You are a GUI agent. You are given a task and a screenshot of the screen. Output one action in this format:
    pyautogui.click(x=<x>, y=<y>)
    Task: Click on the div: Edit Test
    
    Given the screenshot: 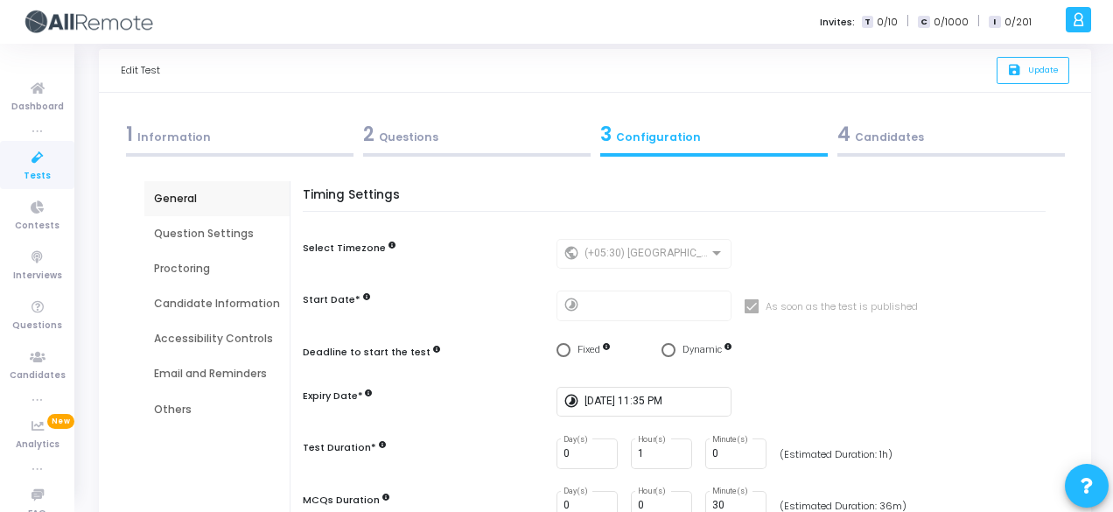 What is the action you would take?
    pyautogui.click(x=140, y=70)
    